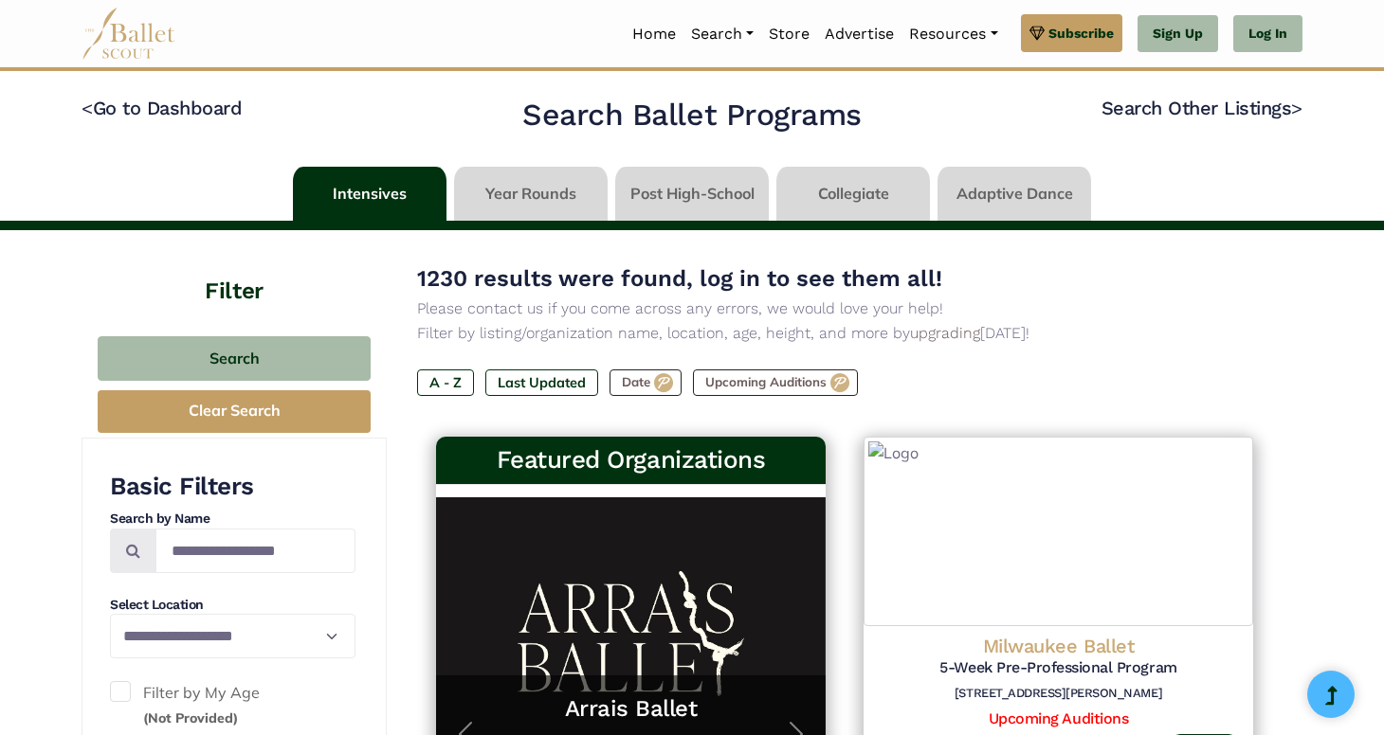 The image size is (1384, 735). Describe the element at coordinates (161, 108) in the screenshot. I see `a: <Go to Dashboard` at that location.